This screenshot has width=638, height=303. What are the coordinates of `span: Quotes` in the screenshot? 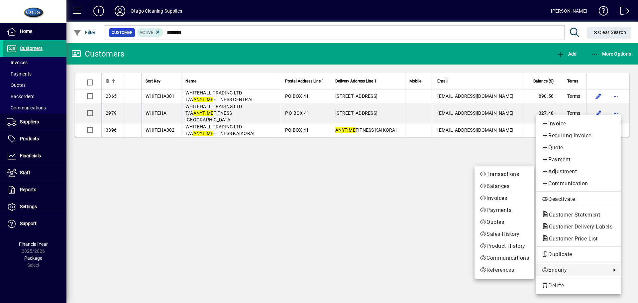 It's located at (505, 222).